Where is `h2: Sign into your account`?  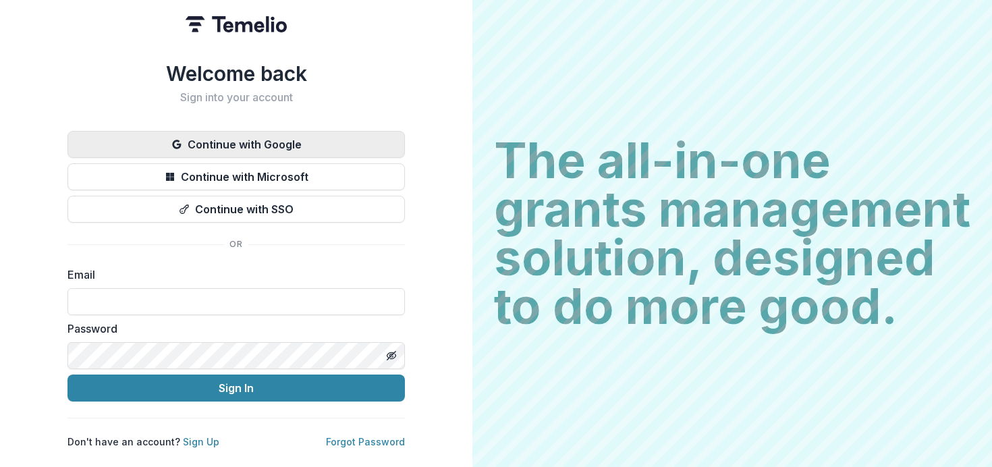 h2: Sign into your account is located at coordinates (236, 97).